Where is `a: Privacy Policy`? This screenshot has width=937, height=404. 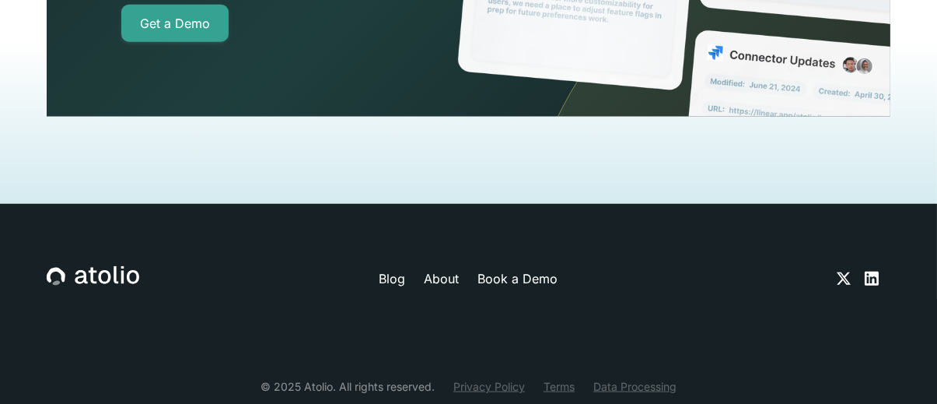 a: Privacy Policy is located at coordinates (489, 386).